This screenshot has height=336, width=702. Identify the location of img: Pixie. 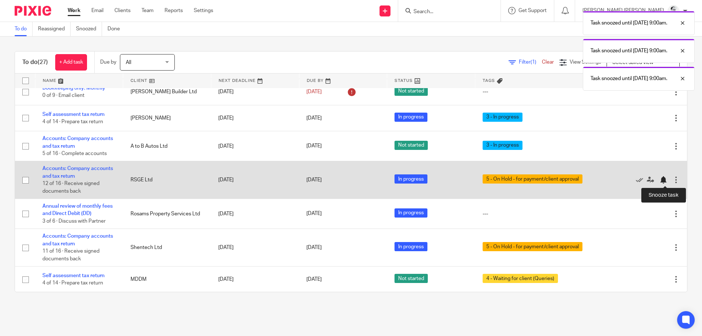
(33, 11).